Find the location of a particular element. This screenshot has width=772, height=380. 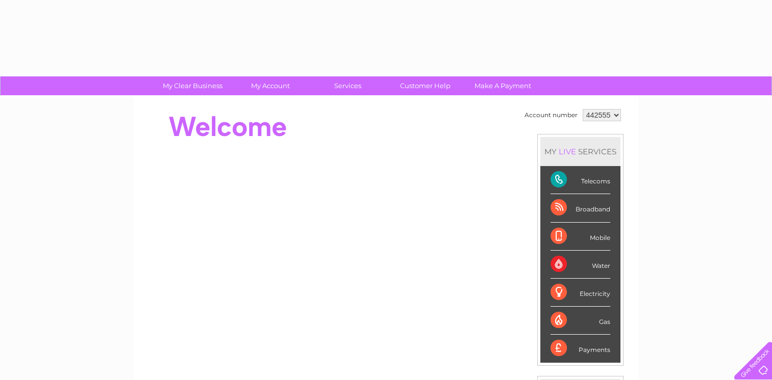

td: Account number is located at coordinates (551, 115).